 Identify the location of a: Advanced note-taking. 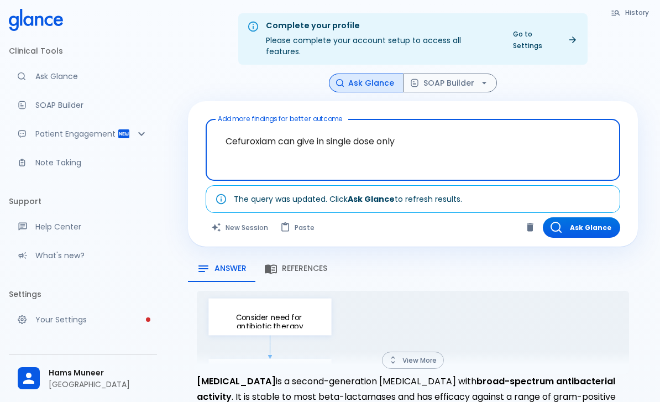
(83, 163).